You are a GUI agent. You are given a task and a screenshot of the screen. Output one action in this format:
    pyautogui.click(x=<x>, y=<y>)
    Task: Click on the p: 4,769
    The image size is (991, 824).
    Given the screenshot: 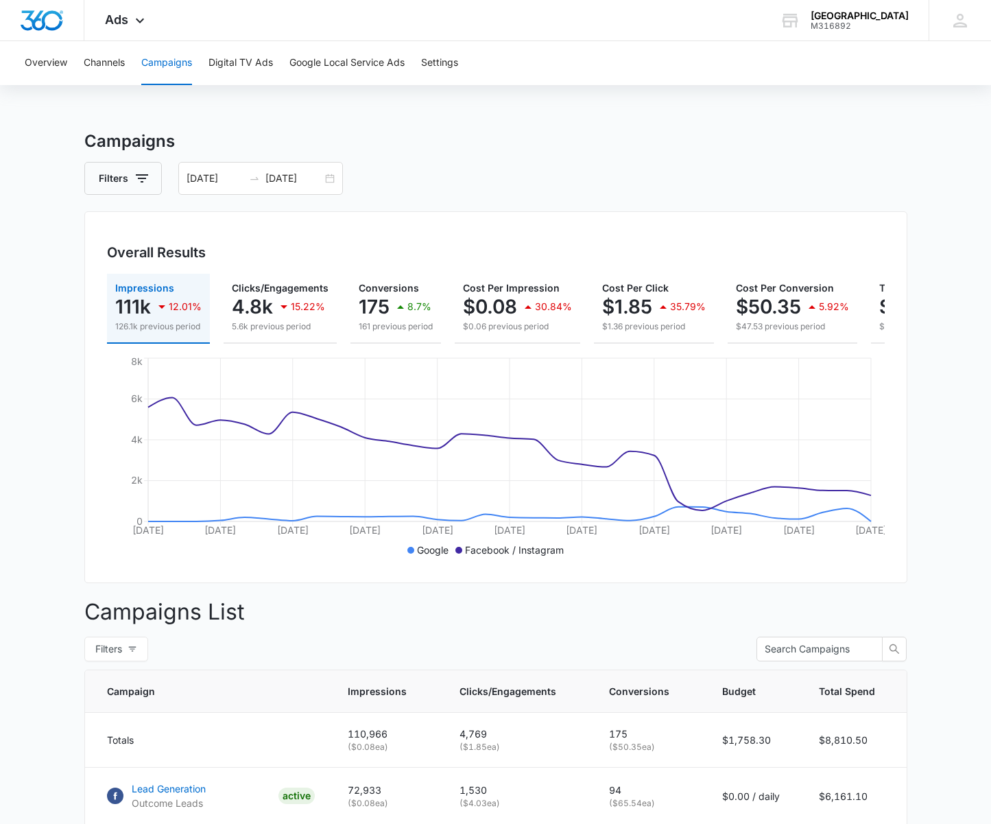 What is the action you would take?
    pyautogui.click(x=518, y=733)
    